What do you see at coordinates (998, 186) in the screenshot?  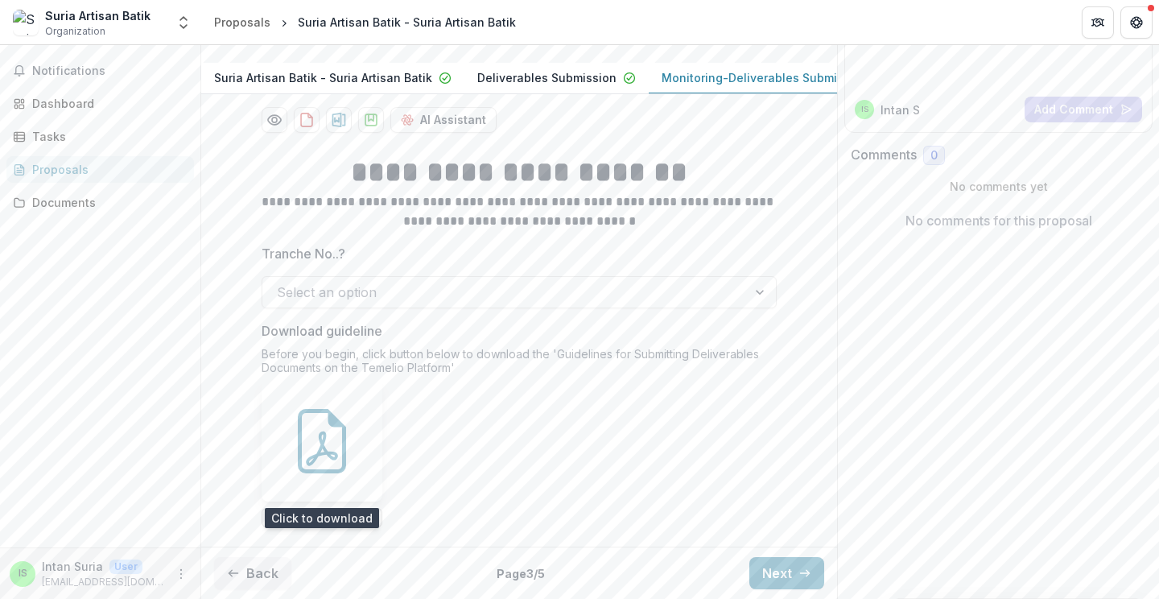 I see `p: No comments yet` at bounding box center [998, 186].